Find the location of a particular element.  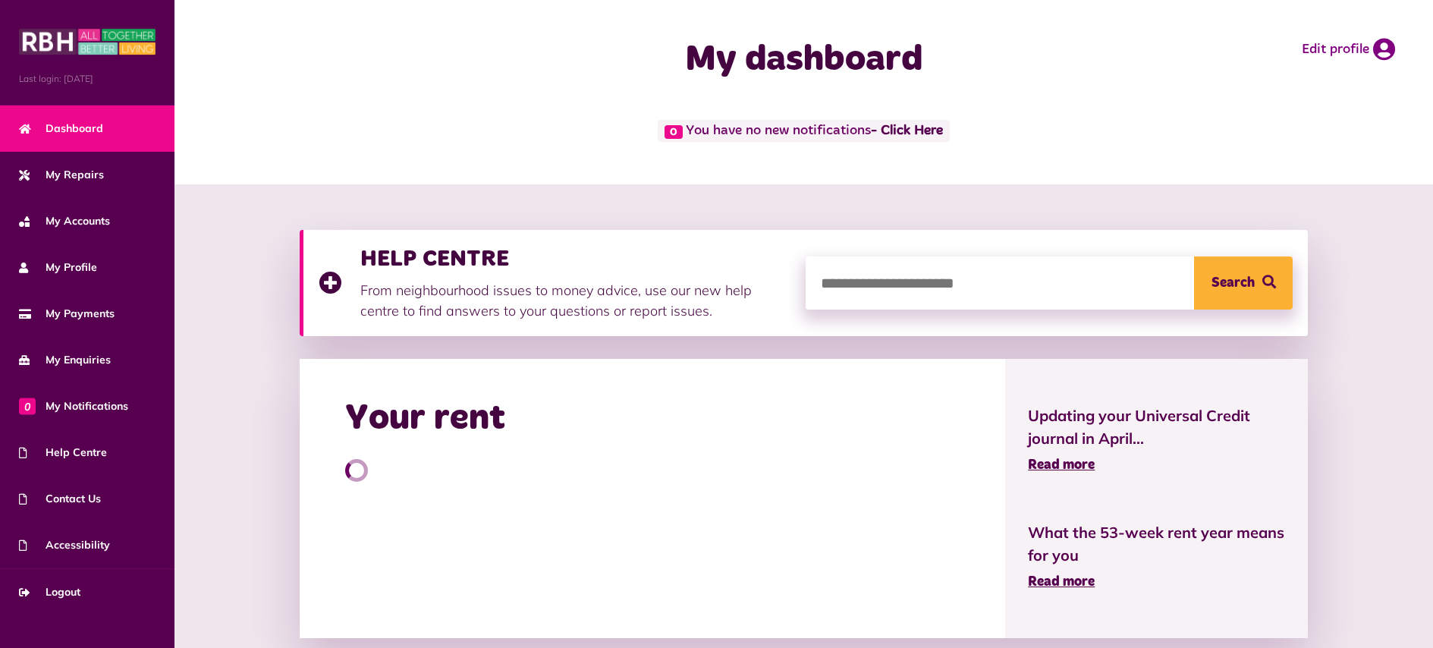

a: - Click Here is located at coordinates (906, 131).